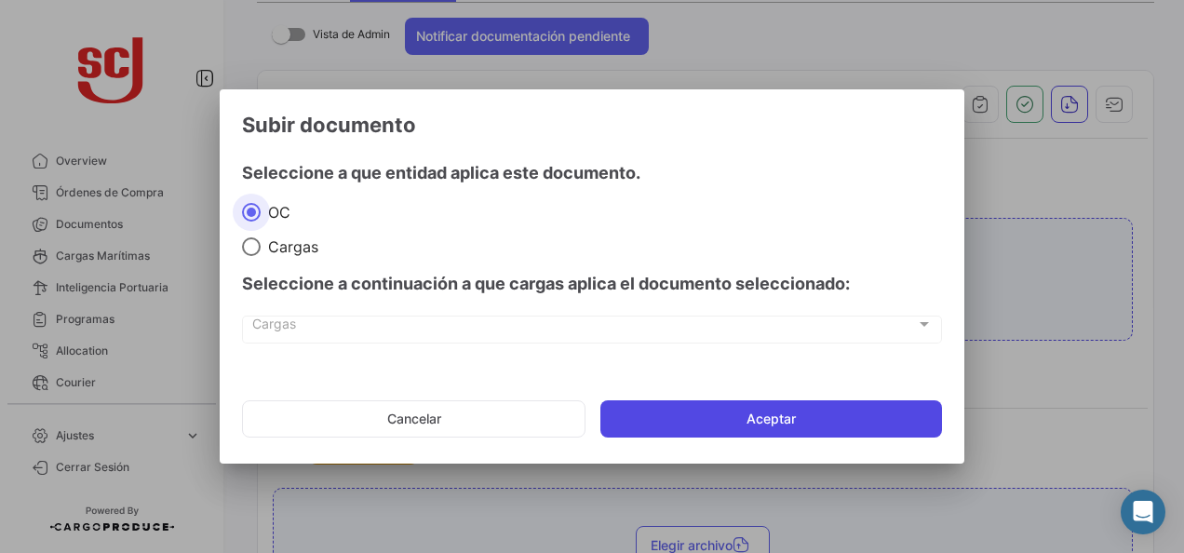 This screenshot has height=553, width=1184. I want to click on h4: Seleccione a continuación a que cargas aplica el documento seleccionado:, so click(592, 284).